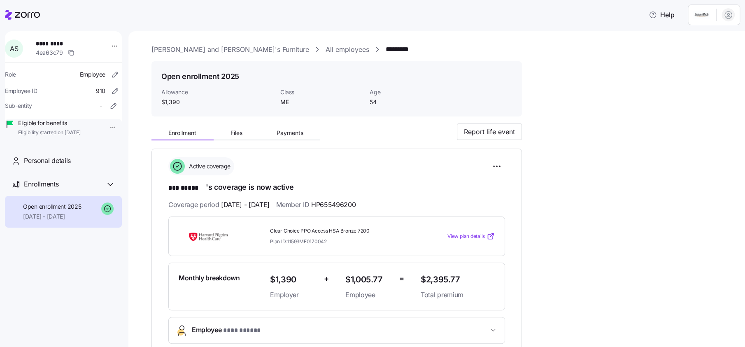  I want to click on span: Files, so click(236, 133).